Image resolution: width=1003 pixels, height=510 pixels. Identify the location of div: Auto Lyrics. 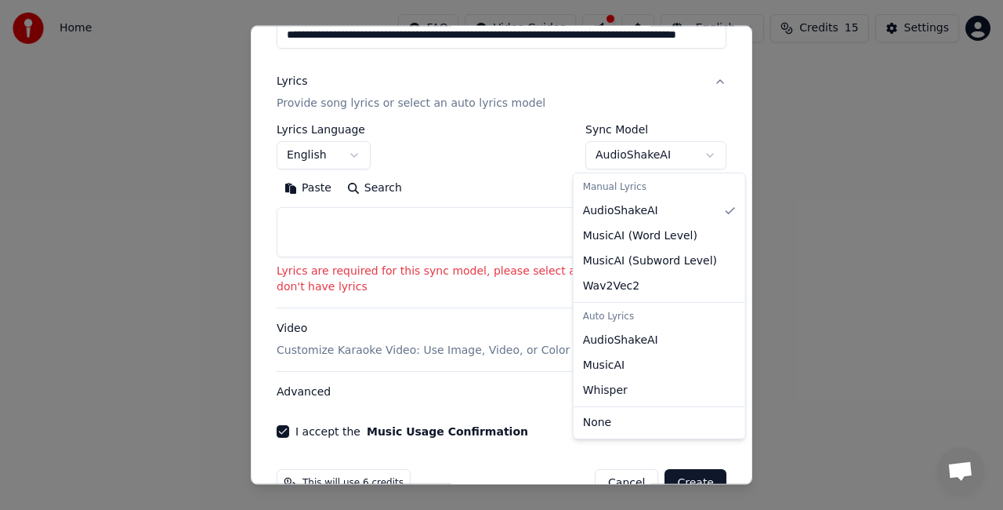
(659, 317).